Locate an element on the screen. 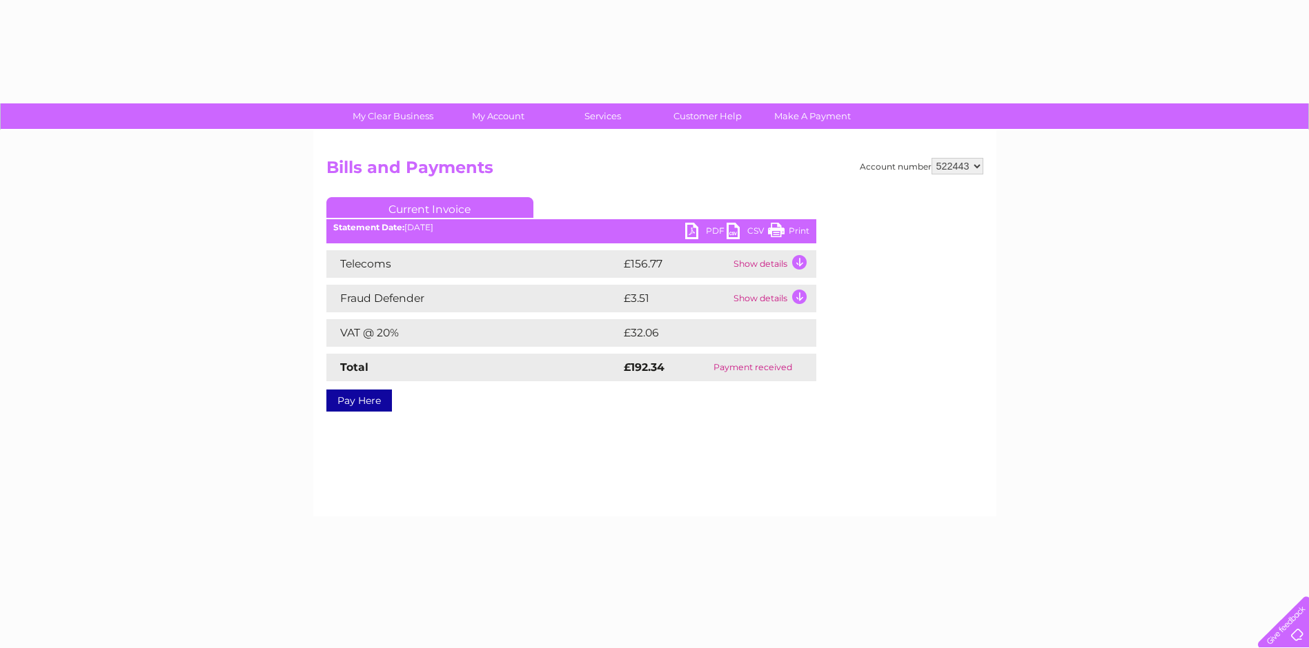 This screenshot has height=648, width=1309. a: PDF is located at coordinates (706, 232).